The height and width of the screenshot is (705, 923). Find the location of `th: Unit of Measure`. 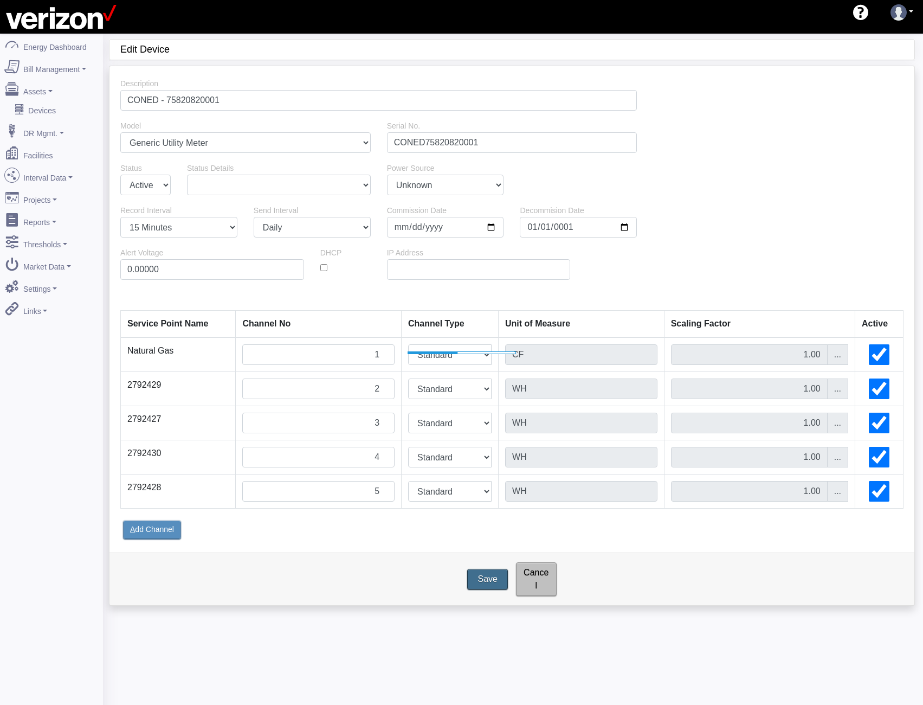

th: Unit of Measure is located at coordinates (582, 324).